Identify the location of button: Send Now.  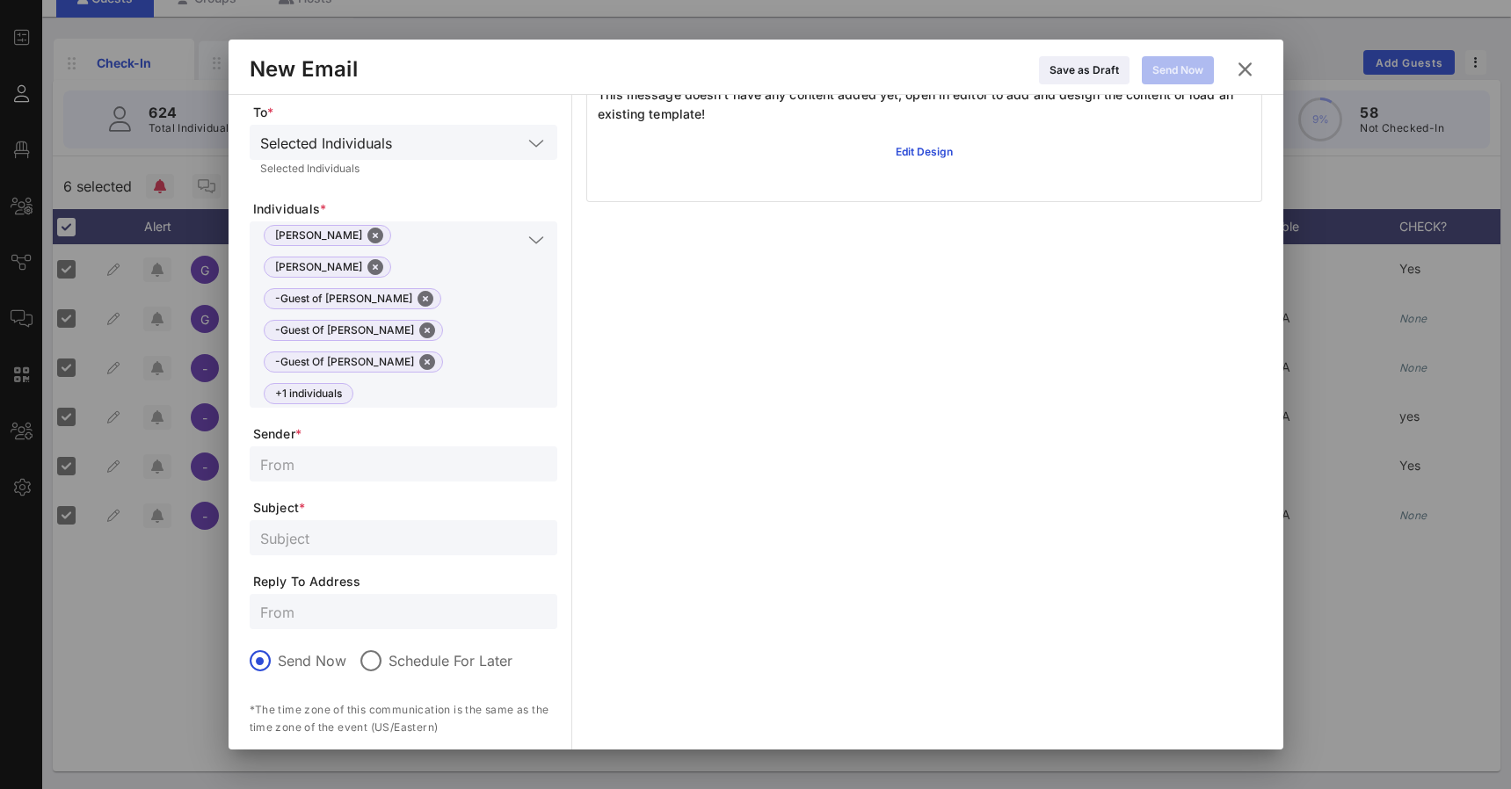
(1178, 70).